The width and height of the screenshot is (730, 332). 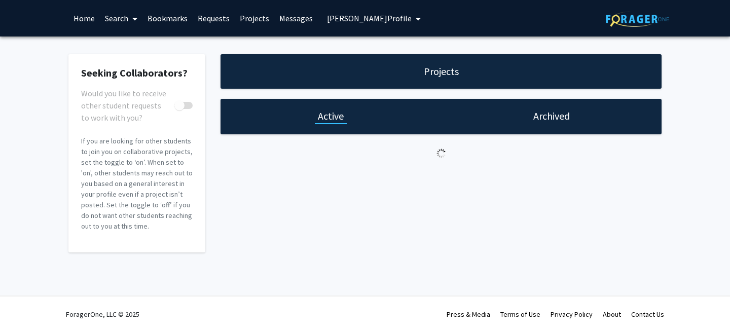 I want to click on h1: Archived, so click(x=552, y=116).